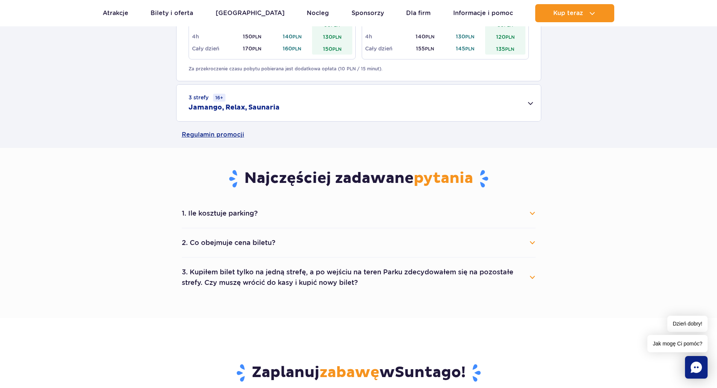  Describe the element at coordinates (349, 373) in the screenshot. I see `span: zabawę` at that location.